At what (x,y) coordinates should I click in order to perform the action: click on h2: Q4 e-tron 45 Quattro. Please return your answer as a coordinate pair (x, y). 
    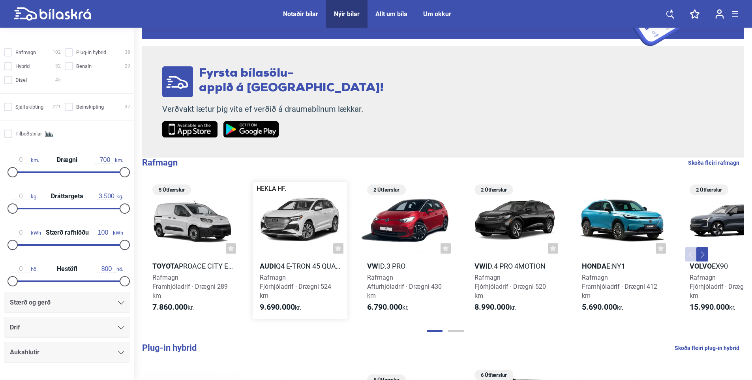
    Looking at the image, I should click on (300, 266).